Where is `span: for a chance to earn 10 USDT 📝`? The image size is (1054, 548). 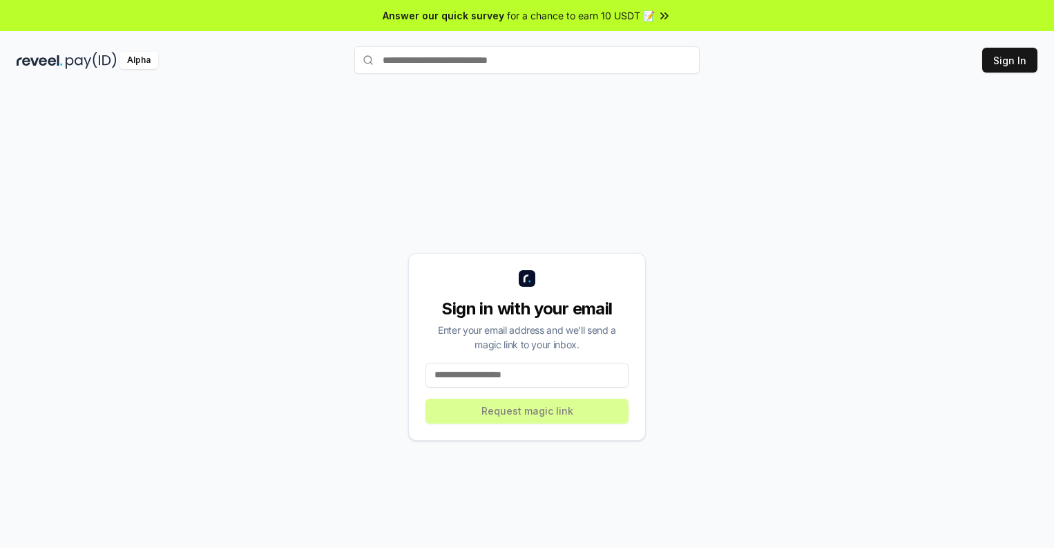
span: for a chance to earn 10 USDT 📝 is located at coordinates (581, 15).